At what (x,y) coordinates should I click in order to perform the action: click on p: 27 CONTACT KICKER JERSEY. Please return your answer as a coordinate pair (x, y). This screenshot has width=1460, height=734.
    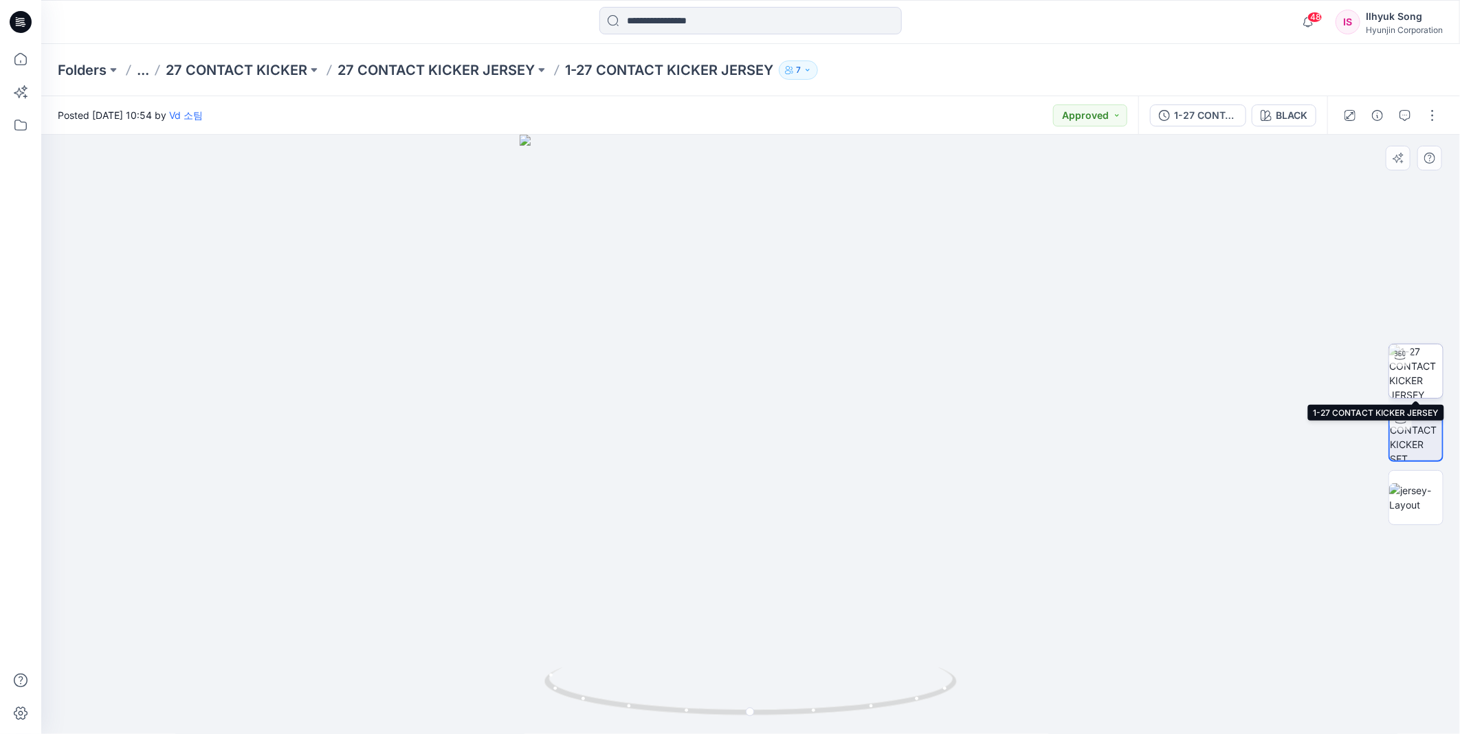
    Looking at the image, I should click on (436, 70).